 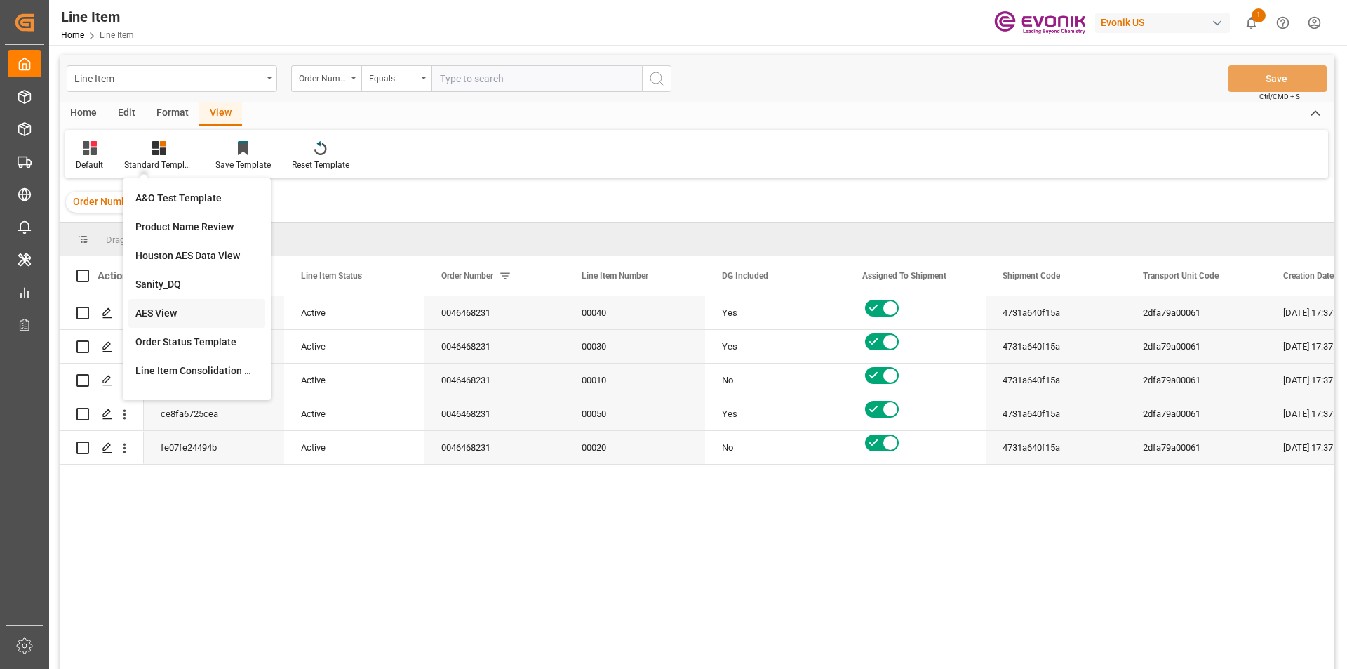 I want to click on span: Line Item Number, so click(x=615, y=276).